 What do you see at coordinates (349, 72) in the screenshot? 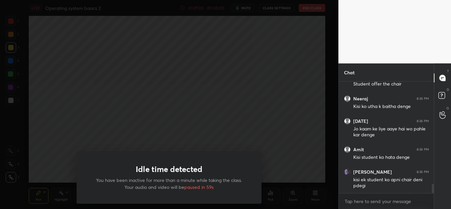
I see `p: Chat` at bounding box center [349, 72].